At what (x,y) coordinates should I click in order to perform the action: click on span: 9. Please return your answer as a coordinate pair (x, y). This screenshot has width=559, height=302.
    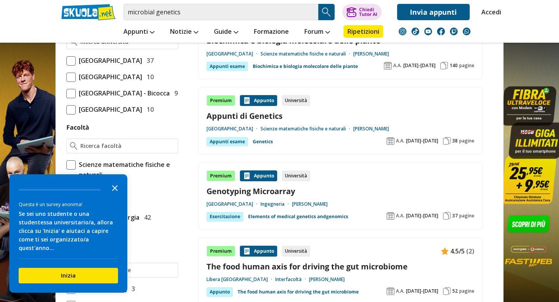
    Looking at the image, I should click on (174, 93).